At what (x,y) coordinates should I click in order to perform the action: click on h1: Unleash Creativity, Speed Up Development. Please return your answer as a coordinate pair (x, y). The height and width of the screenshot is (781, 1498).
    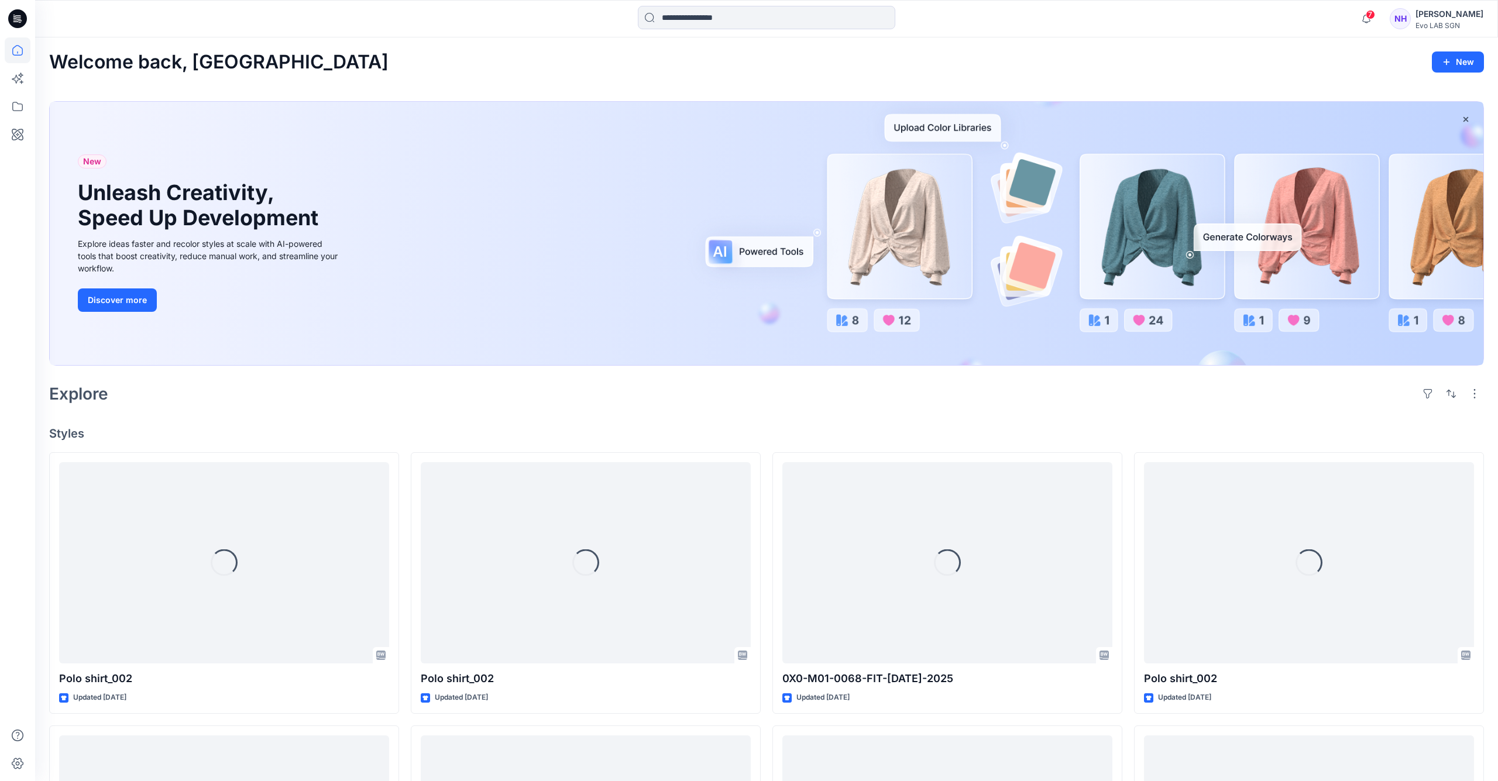
    Looking at the image, I should click on (201, 205).